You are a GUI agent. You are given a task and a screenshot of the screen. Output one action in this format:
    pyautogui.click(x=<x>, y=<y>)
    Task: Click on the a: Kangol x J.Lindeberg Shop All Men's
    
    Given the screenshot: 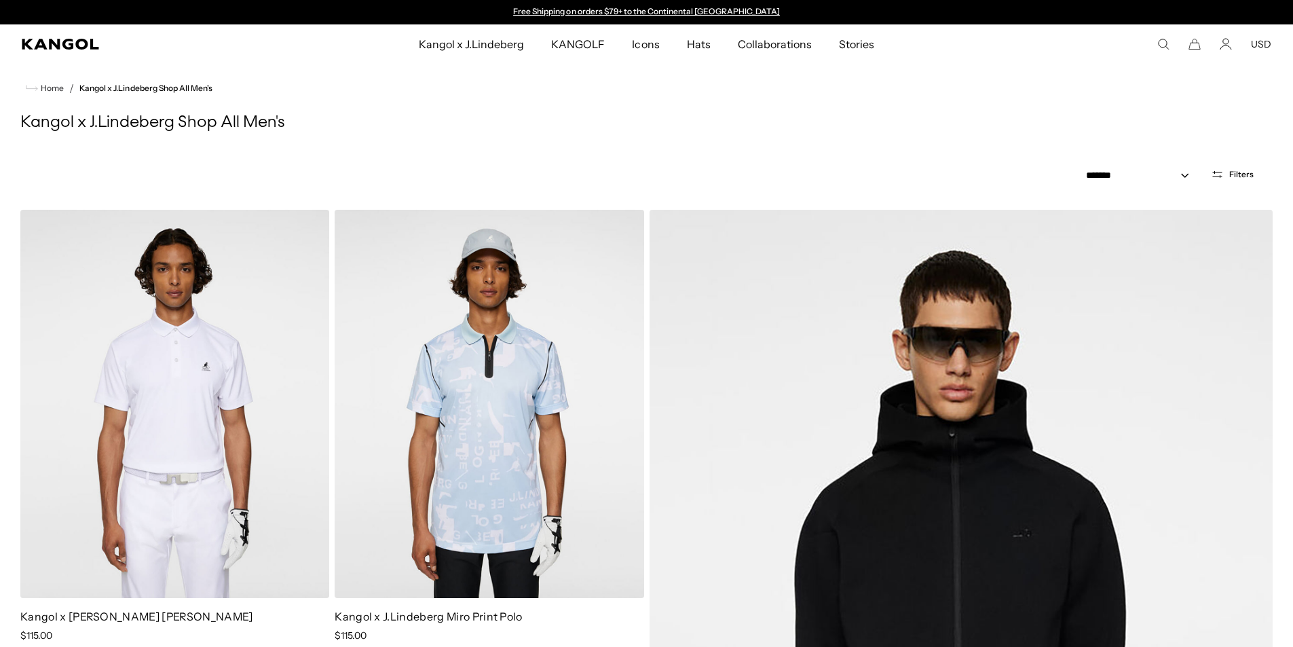 What is the action you would take?
    pyautogui.click(x=146, y=88)
    